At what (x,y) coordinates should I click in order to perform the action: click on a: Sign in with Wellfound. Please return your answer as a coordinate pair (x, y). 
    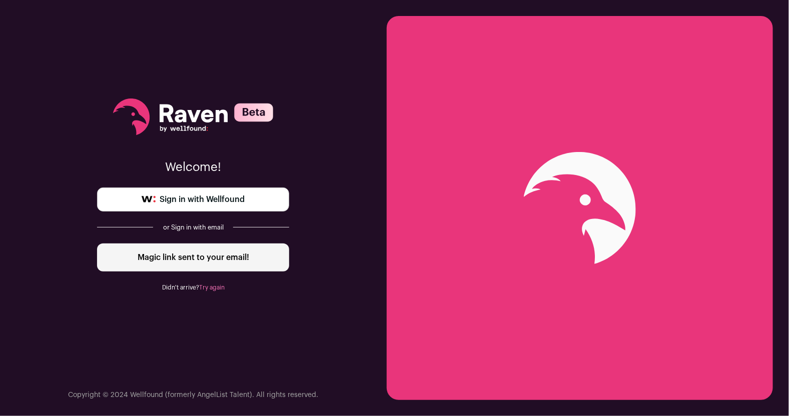
    Looking at the image, I should click on (193, 200).